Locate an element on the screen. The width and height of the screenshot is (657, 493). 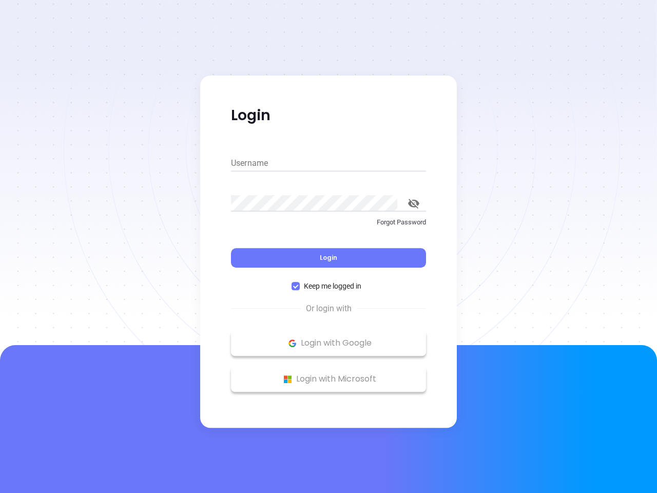
span: Keep me logged in is located at coordinates (333, 286).